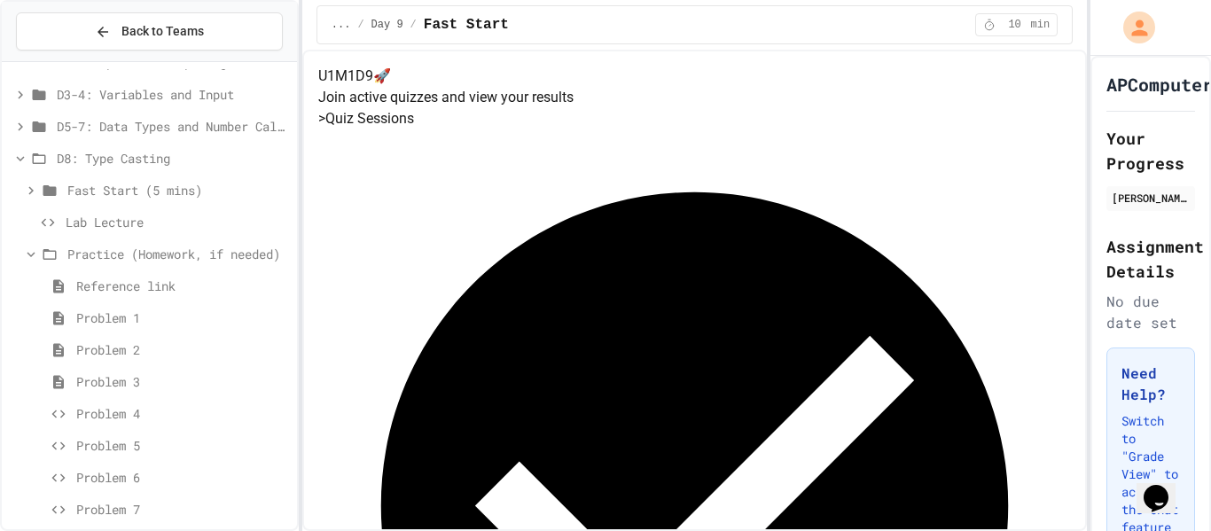  What do you see at coordinates (173, 158) in the screenshot?
I see `span: D8: Type Casting` at bounding box center [173, 158].